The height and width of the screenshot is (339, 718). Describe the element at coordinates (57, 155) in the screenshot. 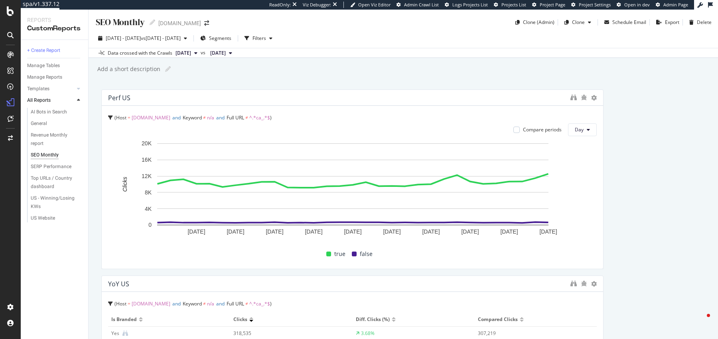

I see `a: SEO Monthly` at that location.